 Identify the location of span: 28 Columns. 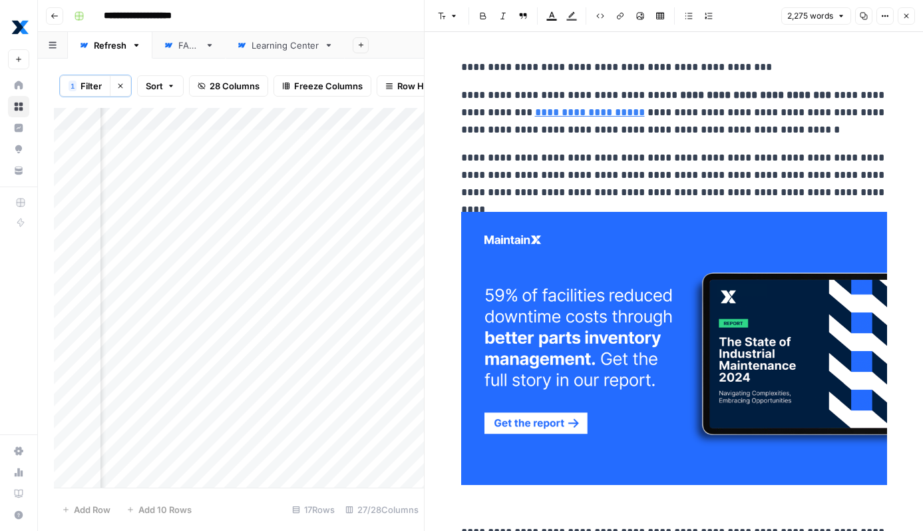
(234, 86).